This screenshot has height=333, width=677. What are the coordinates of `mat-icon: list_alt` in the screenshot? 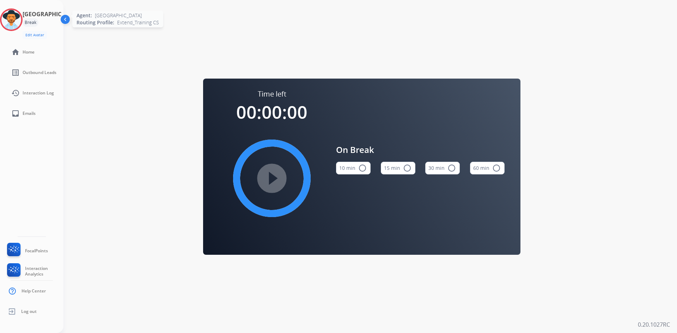 It's located at (16, 73).